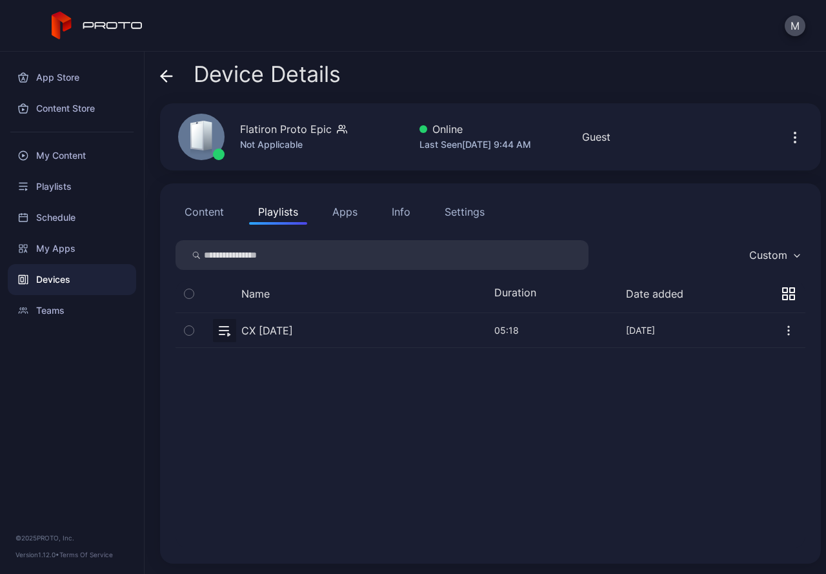 Image resolution: width=826 pixels, height=574 pixels. I want to click on button: Date added, so click(654, 294).